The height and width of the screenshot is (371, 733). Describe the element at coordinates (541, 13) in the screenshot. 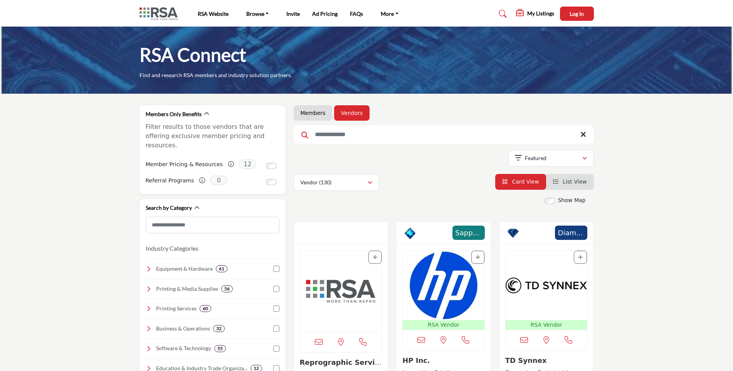

I see `h5: My Listings` at that location.